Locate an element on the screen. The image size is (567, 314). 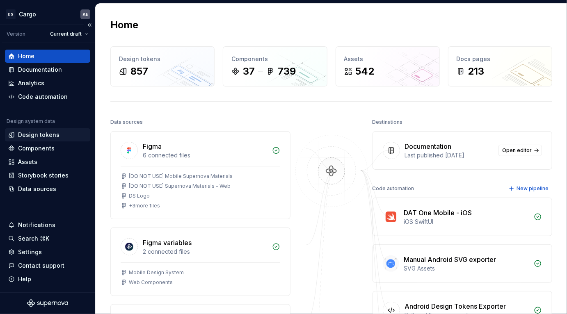
a: Components37739 is located at coordinates (275, 67).